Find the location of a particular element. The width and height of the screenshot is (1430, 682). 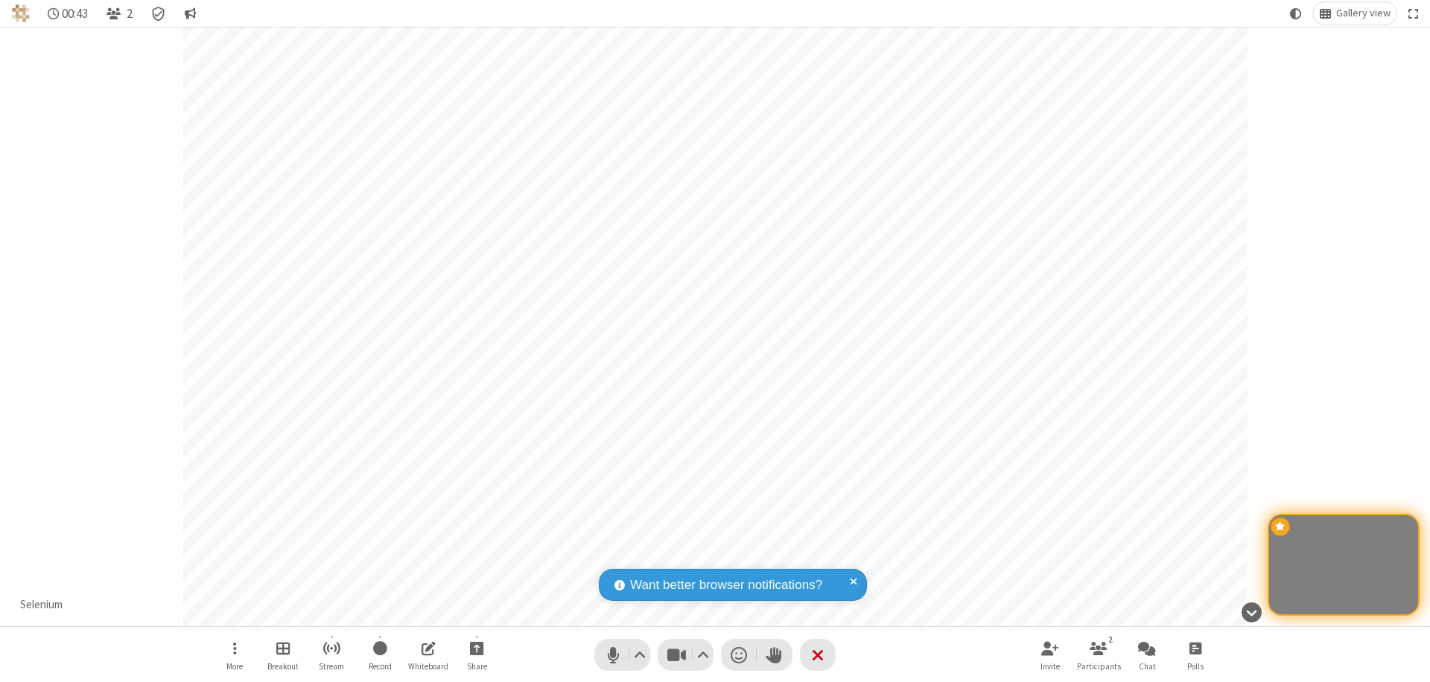

button: Open poll is located at coordinates (1195, 655).